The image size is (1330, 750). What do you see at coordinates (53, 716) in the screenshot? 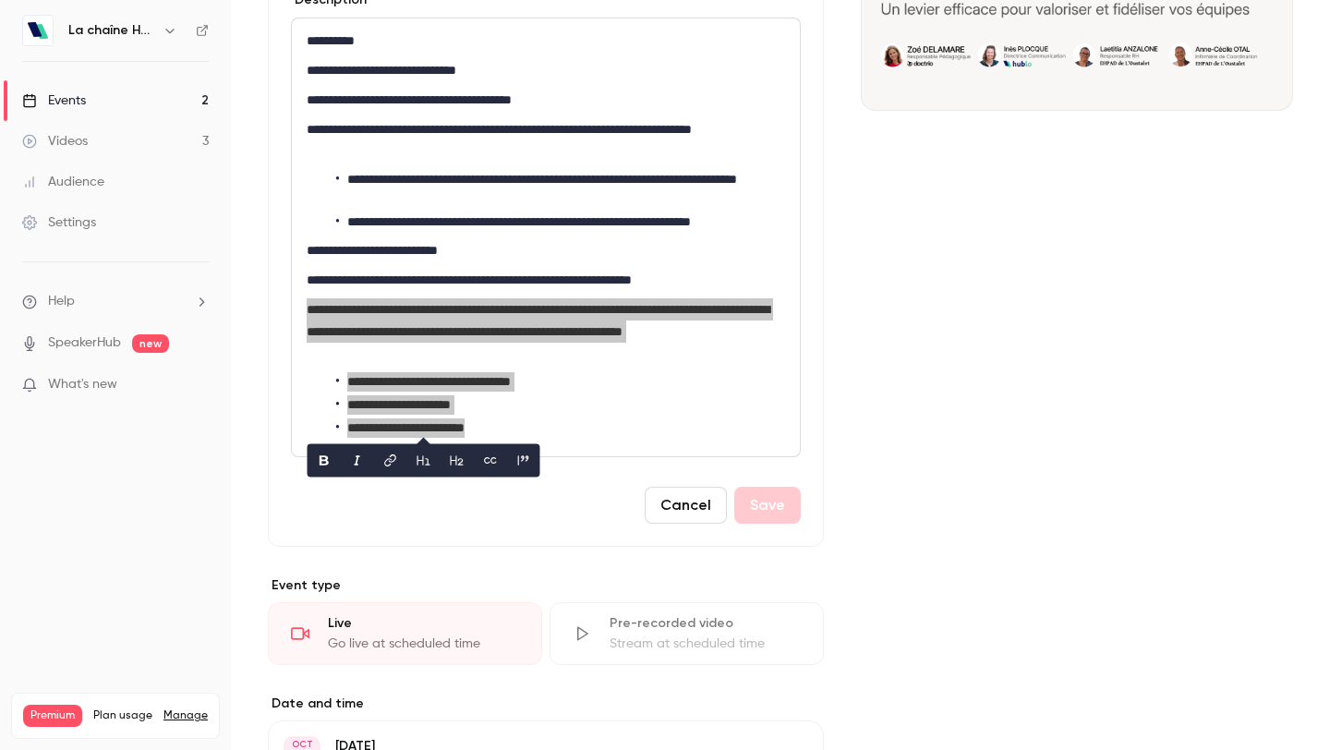
I see `span: Premium` at bounding box center [53, 716].